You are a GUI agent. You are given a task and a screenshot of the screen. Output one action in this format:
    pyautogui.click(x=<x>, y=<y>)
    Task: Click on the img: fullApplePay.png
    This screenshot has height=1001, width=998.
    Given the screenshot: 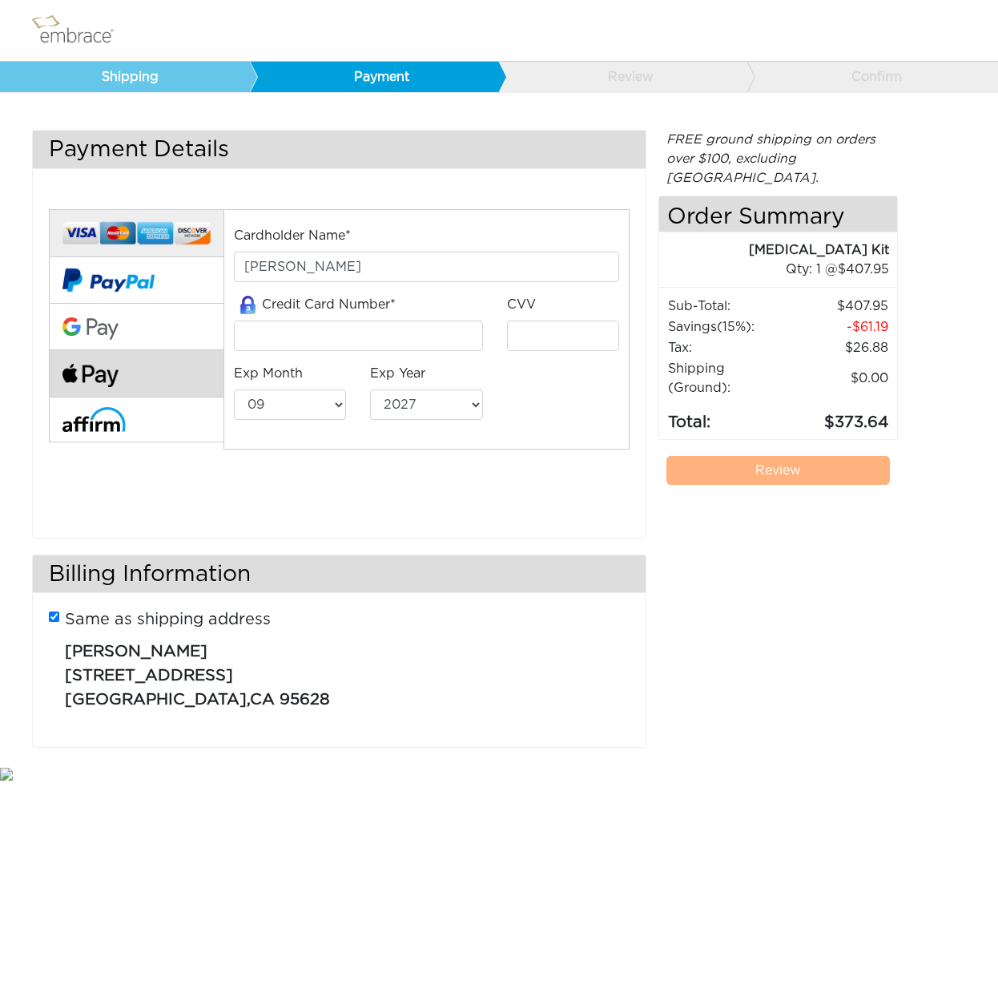 What is the action you would take?
    pyautogui.click(x=91, y=375)
    